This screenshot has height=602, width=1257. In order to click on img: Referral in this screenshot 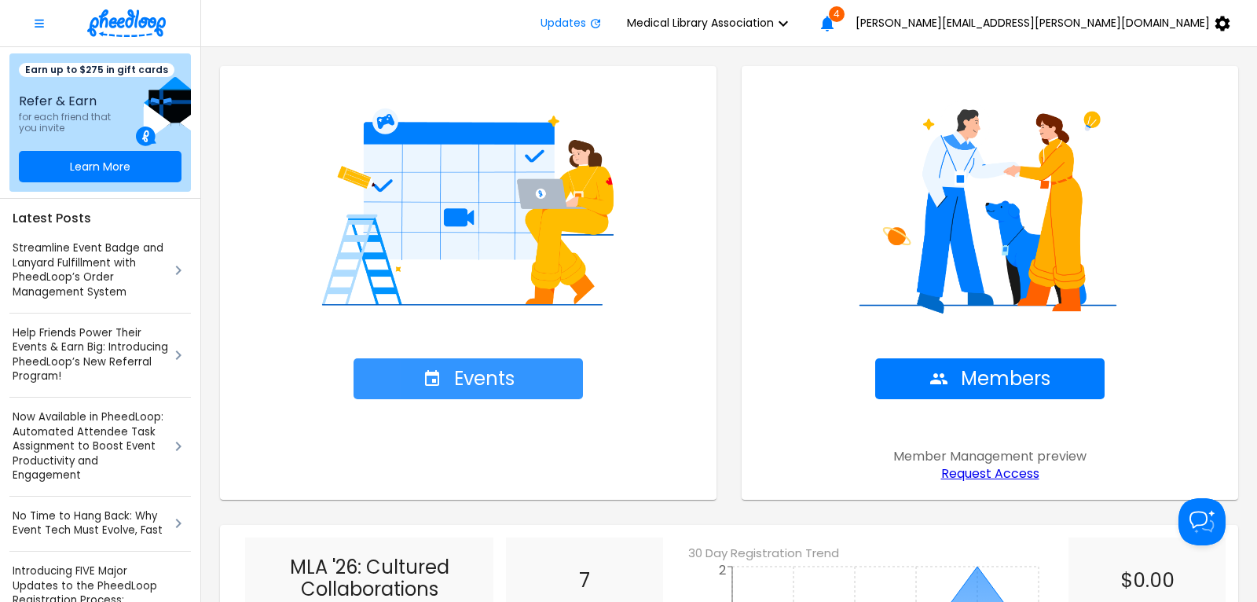, I will do `click(163, 112)`.